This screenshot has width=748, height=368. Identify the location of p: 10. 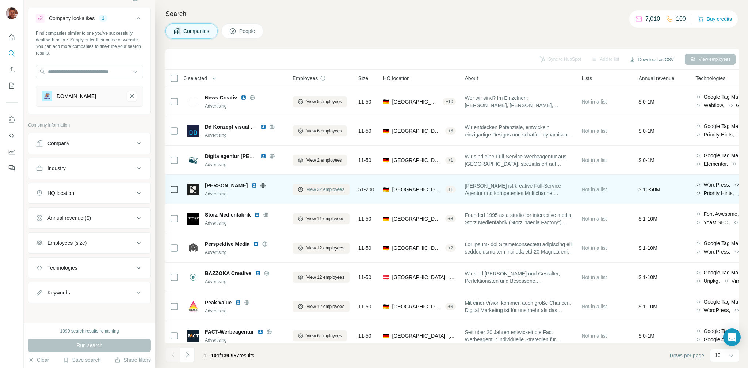
(718, 355).